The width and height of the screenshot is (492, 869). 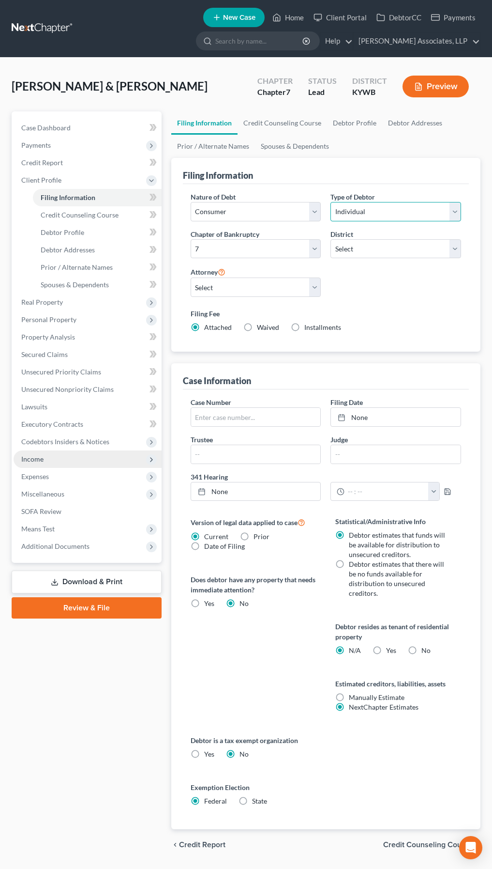 I want to click on span: State, so click(x=260, y=800).